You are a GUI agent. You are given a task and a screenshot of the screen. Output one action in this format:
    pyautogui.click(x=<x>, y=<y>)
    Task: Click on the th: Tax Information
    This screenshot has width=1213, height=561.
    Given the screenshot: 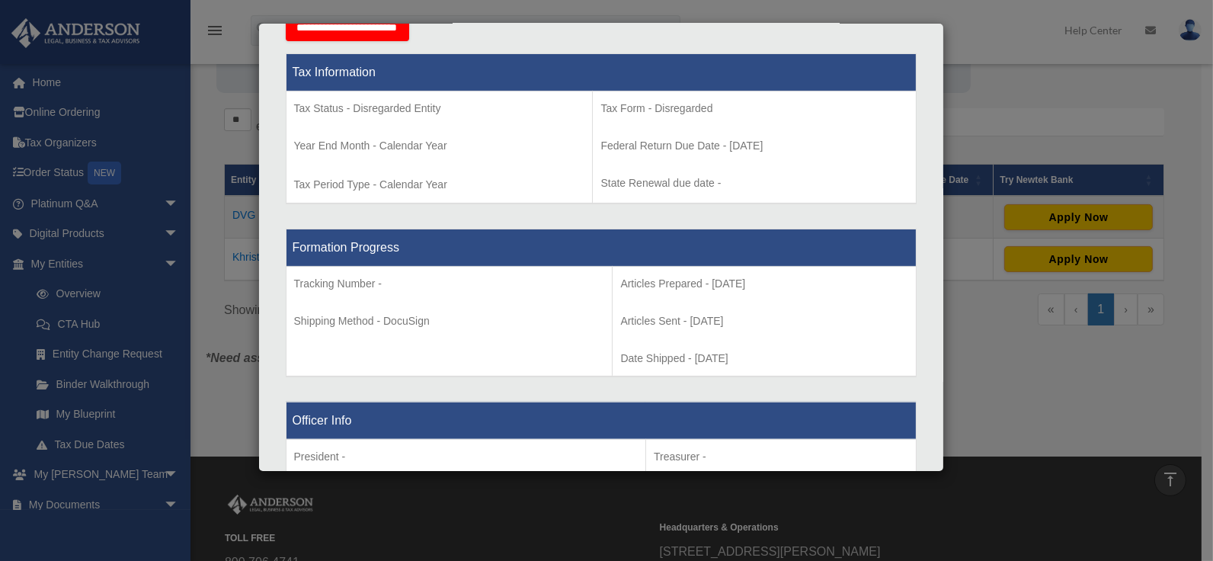 What is the action you would take?
    pyautogui.click(x=600, y=72)
    